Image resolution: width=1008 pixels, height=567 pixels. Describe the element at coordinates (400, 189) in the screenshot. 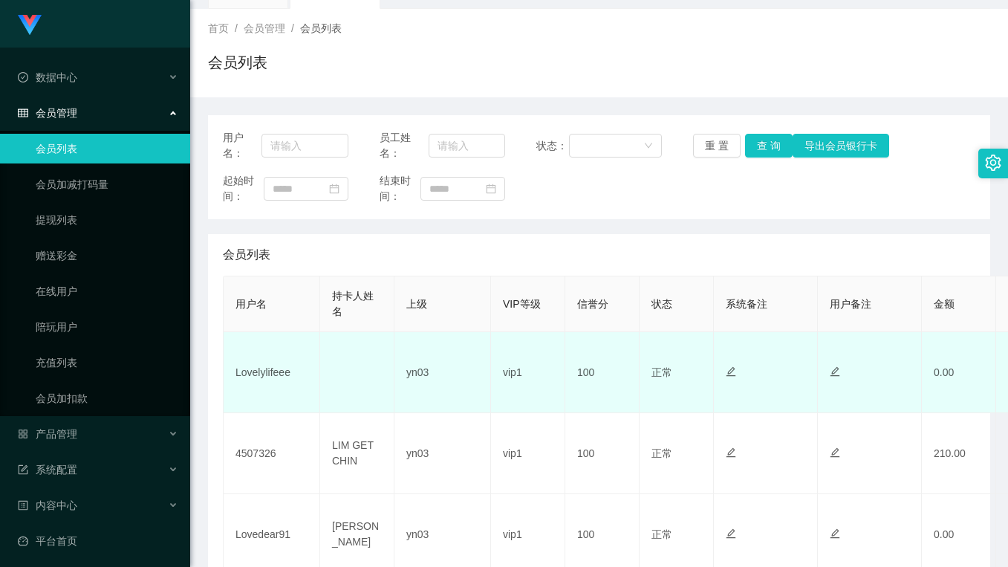

I see `span: 结束时间：` at that location.